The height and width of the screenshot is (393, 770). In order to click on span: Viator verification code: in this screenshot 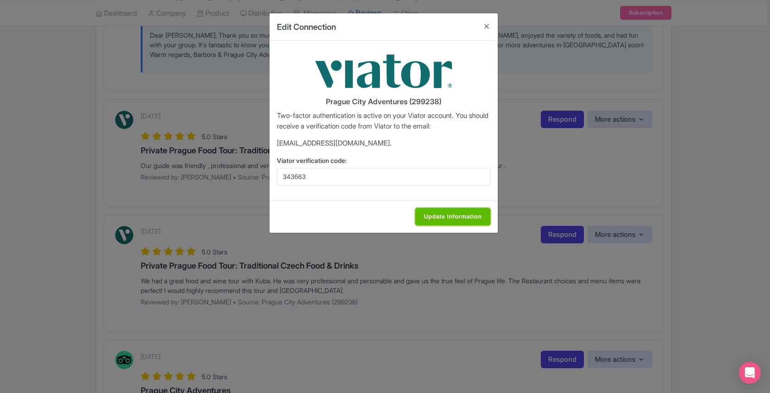, I will do `click(312, 160)`.